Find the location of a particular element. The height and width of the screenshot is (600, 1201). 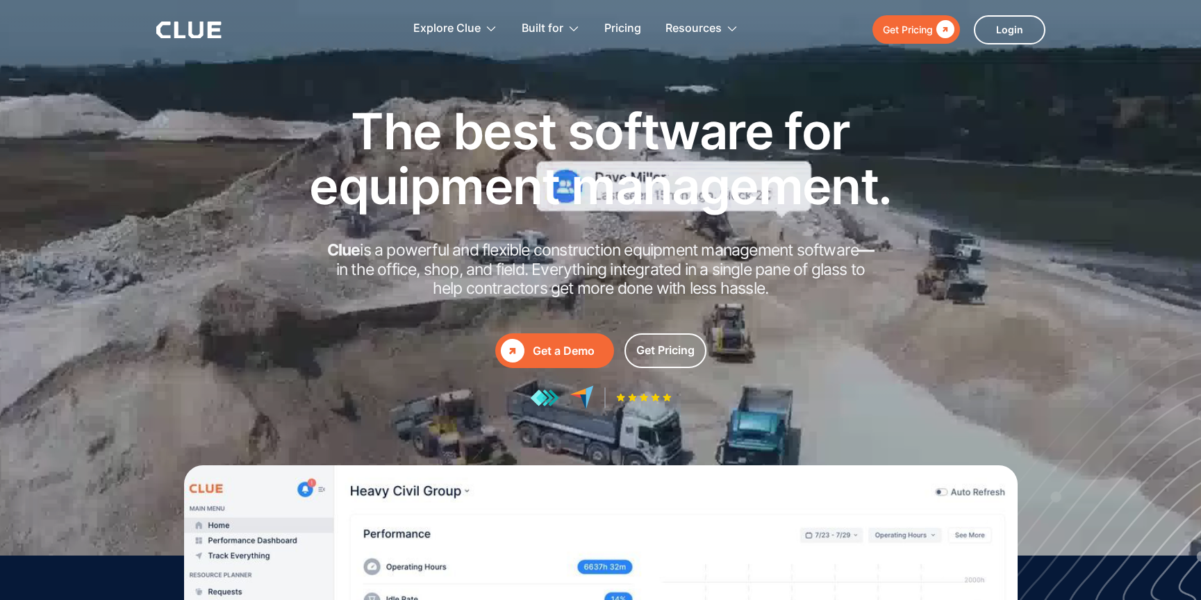

img: reviews at getapp is located at coordinates (545, 398).